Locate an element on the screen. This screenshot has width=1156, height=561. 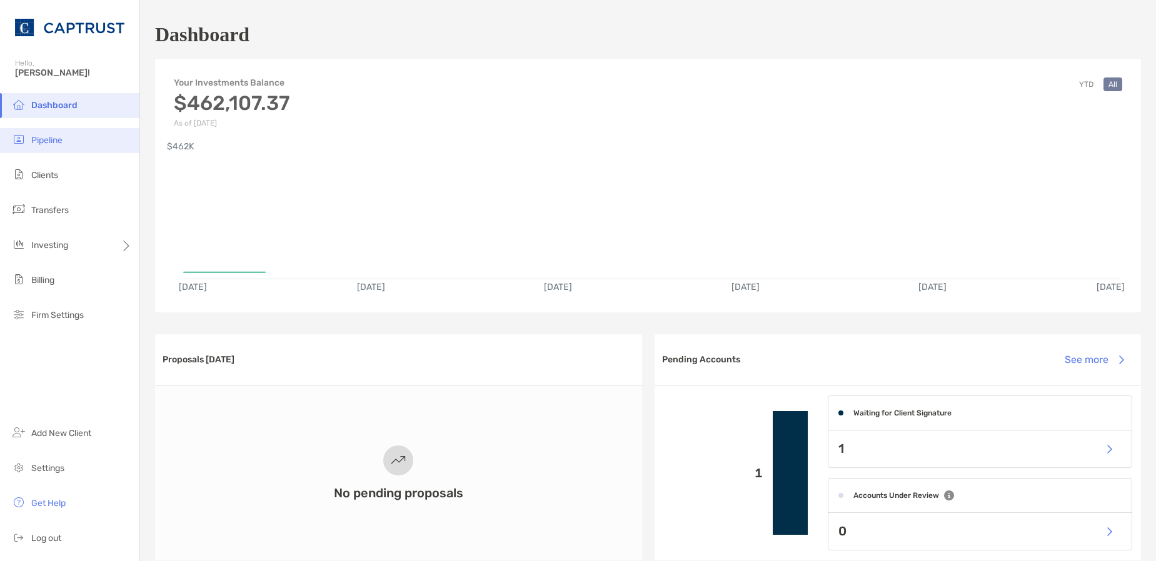
span: Clients is located at coordinates (44, 175).